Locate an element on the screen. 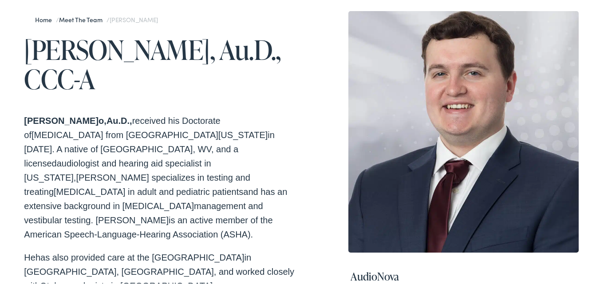 The height and width of the screenshot is (285, 596). h4: AudioNova is located at coordinates (463, 275).